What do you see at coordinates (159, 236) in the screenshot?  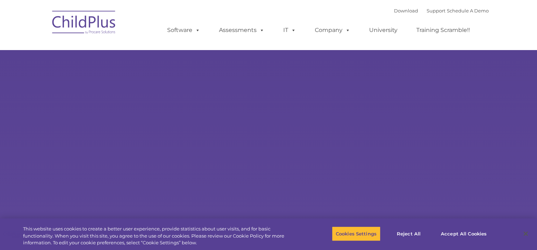 I see `div: This website uses cookies to create a better user experience, provide statistics about user visit...` at bounding box center [159, 236].